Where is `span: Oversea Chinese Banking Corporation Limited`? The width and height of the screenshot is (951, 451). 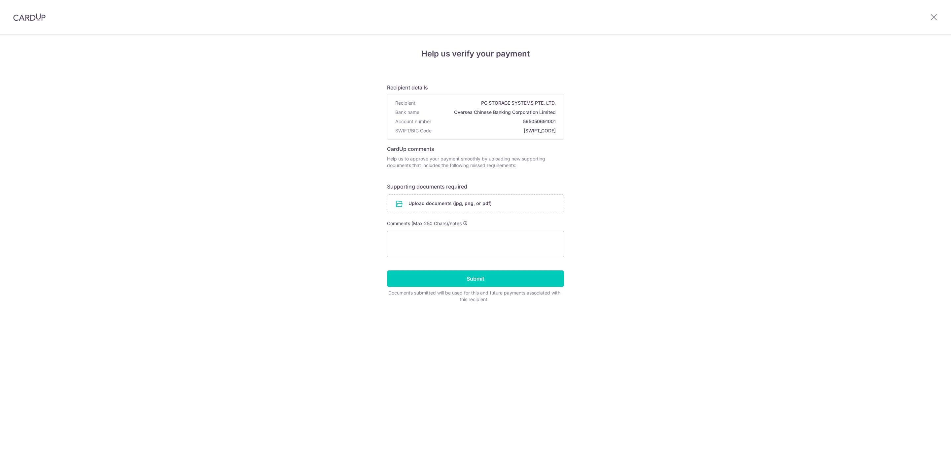
span: Oversea Chinese Banking Corporation Limited is located at coordinates (488, 112).